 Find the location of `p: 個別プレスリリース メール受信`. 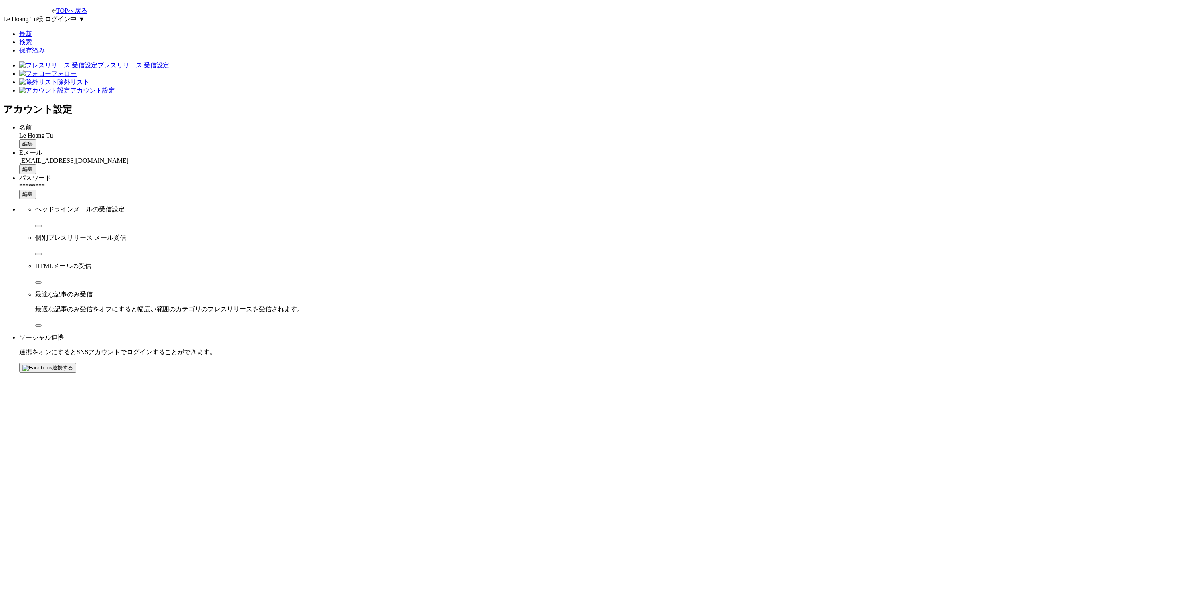

p: 個別プレスリリース メール受信 is located at coordinates (616, 238).